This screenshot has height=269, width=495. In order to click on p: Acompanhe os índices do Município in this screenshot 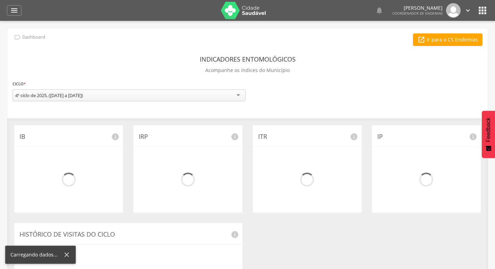, I will do `click(248, 70)`.